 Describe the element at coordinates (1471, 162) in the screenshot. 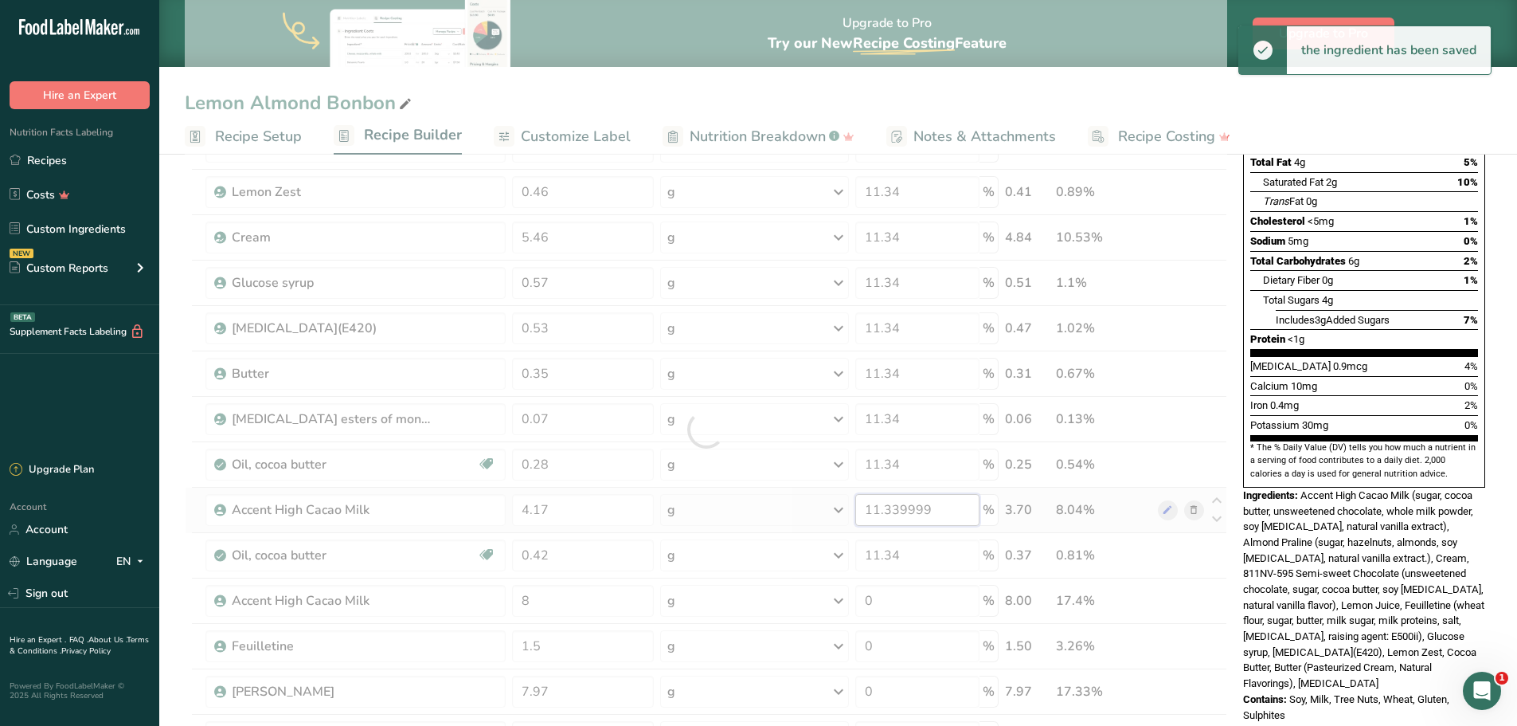

I see `span: 5%` at that location.